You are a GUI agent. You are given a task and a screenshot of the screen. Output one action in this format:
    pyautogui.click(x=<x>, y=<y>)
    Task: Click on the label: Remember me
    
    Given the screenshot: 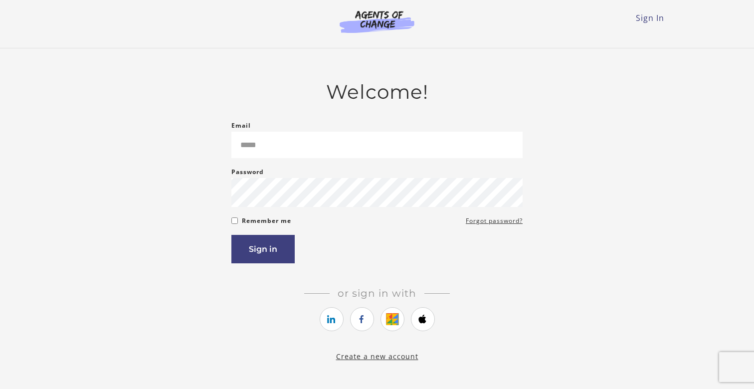 What is the action you would take?
    pyautogui.click(x=266, y=221)
    